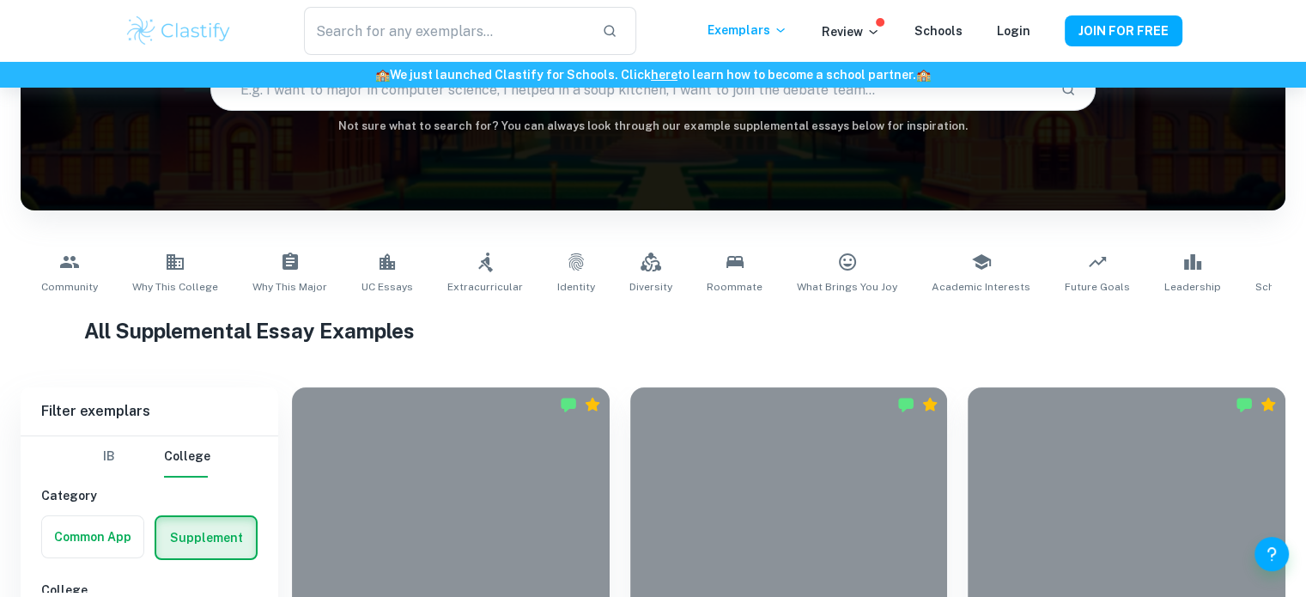  Describe the element at coordinates (1193, 287) in the screenshot. I see `span: Leadership` at that location.